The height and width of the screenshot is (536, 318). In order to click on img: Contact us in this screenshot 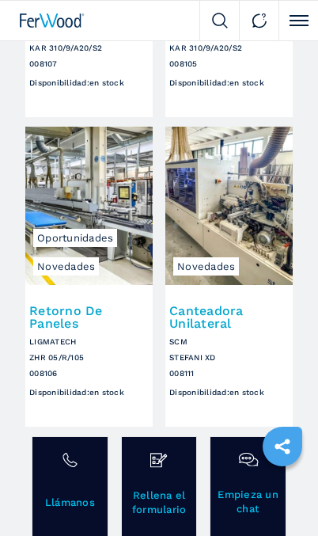, I will do `click(259, 21)`.